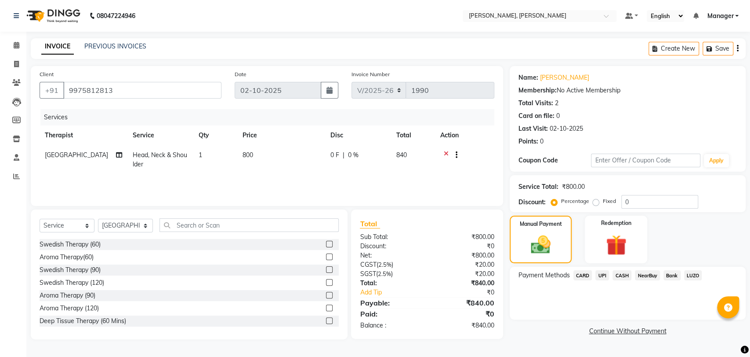 The image size is (750, 357). Describe the element at coordinates (72, 282) in the screenshot. I see `div: Swedish Therapy (120)` at that location.